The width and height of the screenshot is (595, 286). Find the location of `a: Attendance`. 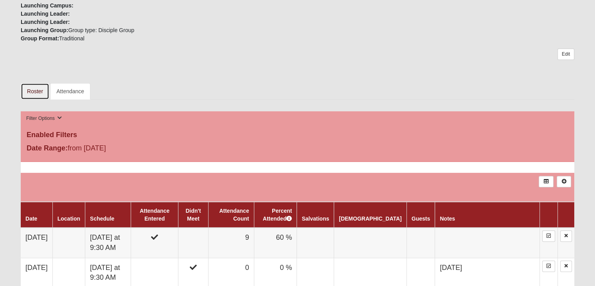

a: Attendance is located at coordinates (70, 91).